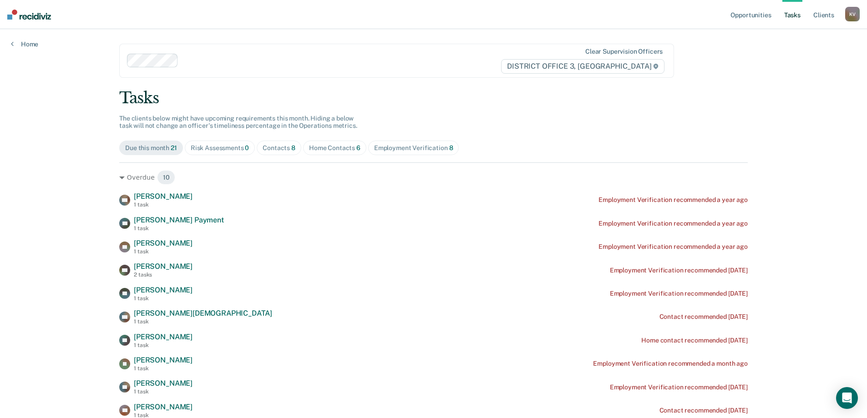 The image size is (867, 418). I want to click on div: Clear supervision officers, so click(624, 51).